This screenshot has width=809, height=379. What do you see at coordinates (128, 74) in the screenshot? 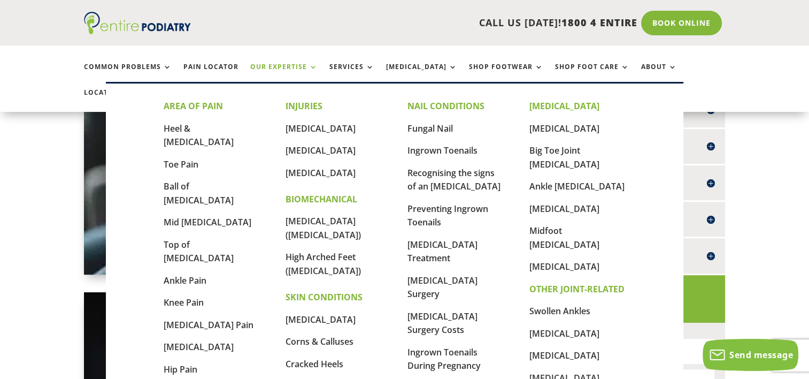
I see `a: Common Problems` at bounding box center [128, 74].